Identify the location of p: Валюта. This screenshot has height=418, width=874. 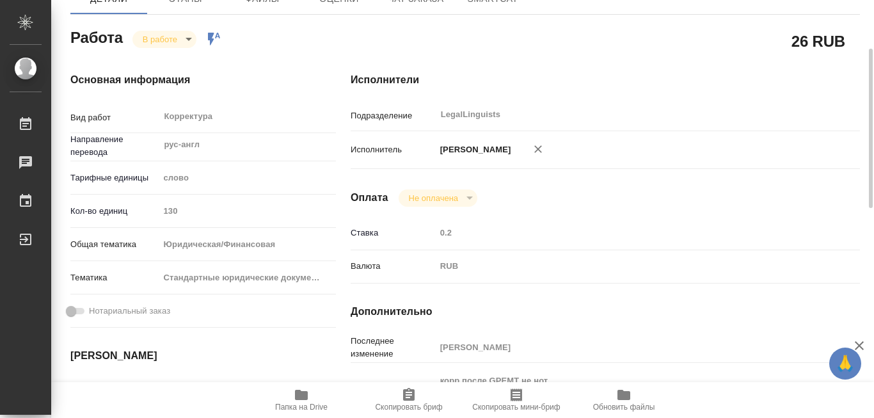
(393, 266).